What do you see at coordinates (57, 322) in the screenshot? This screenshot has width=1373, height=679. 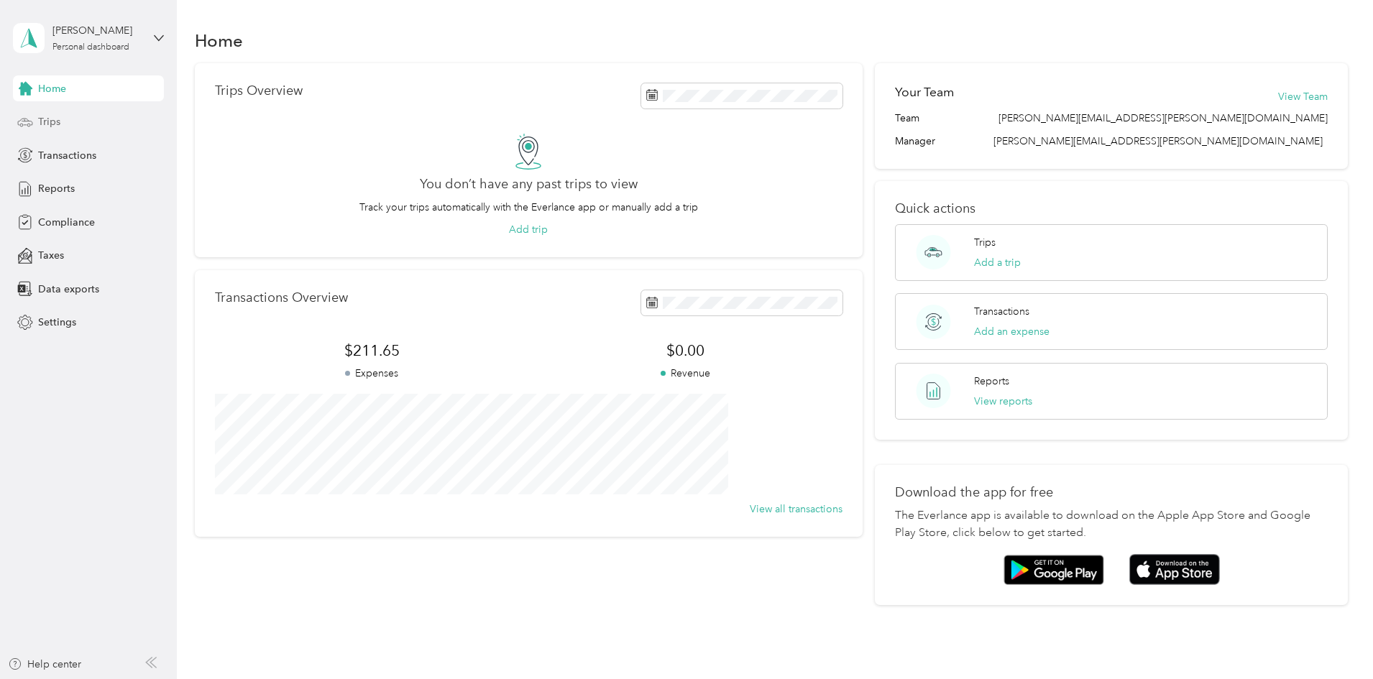 I see `span: Settings` at bounding box center [57, 322].